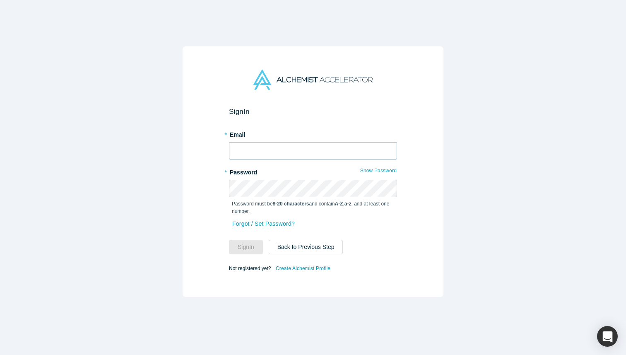 This screenshot has height=355, width=626. What do you see at coordinates (263, 223) in the screenshot?
I see `a: Forgot / Set Password?` at bounding box center [263, 223].